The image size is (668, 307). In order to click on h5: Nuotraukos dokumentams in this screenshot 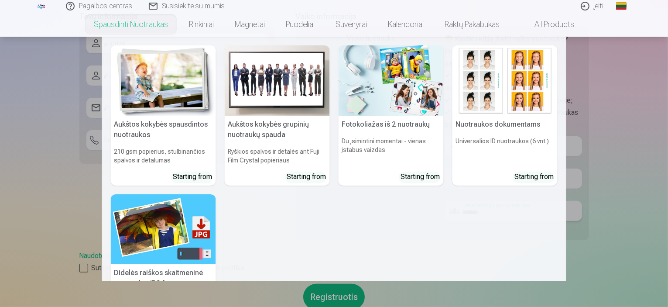, I will do `click(505, 124)`.